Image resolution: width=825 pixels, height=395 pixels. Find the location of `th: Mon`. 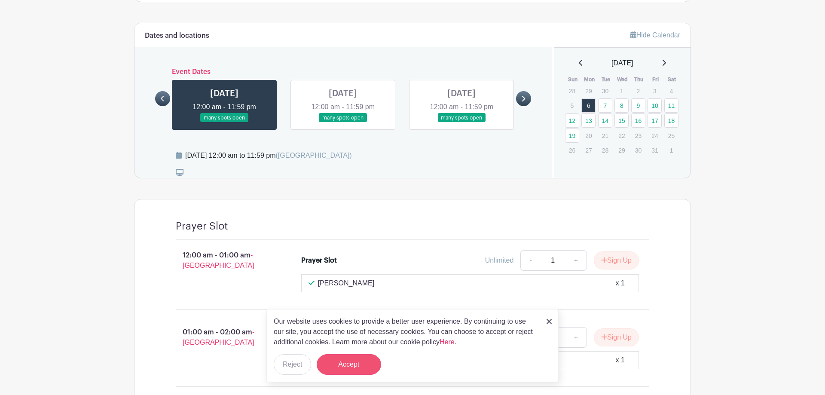

th: Mon is located at coordinates (589, 79).